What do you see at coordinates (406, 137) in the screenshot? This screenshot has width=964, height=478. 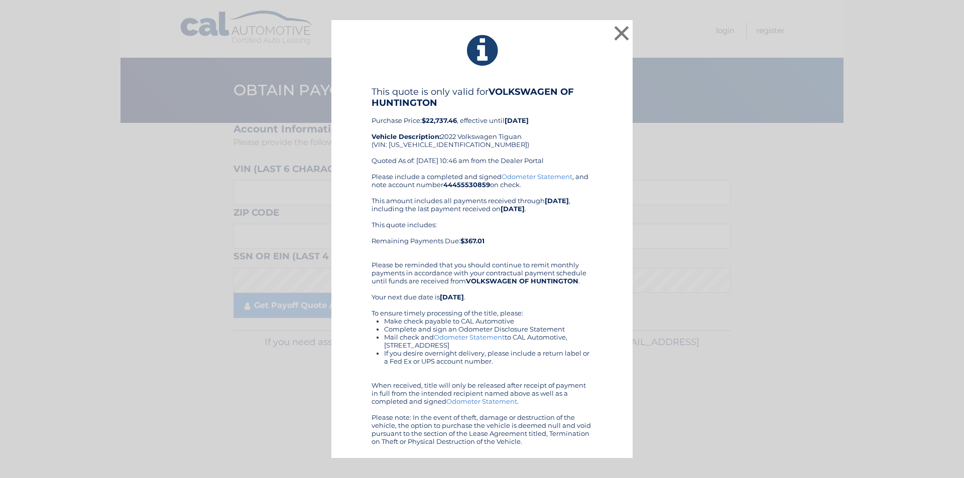 I see `strong: Vehicle Description:` at bounding box center [406, 137].